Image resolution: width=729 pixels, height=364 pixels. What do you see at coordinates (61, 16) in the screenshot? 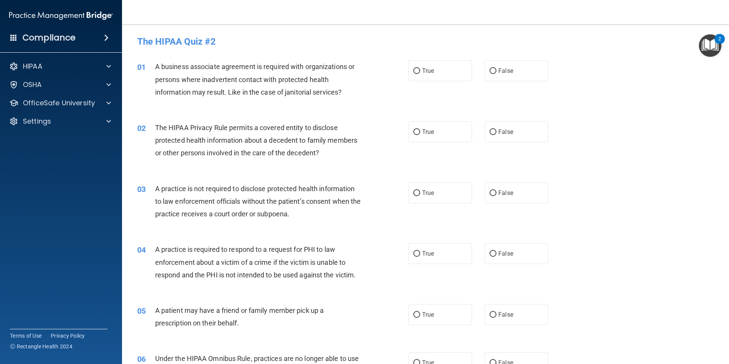
I see `img: PMB logo` at bounding box center [61, 16].